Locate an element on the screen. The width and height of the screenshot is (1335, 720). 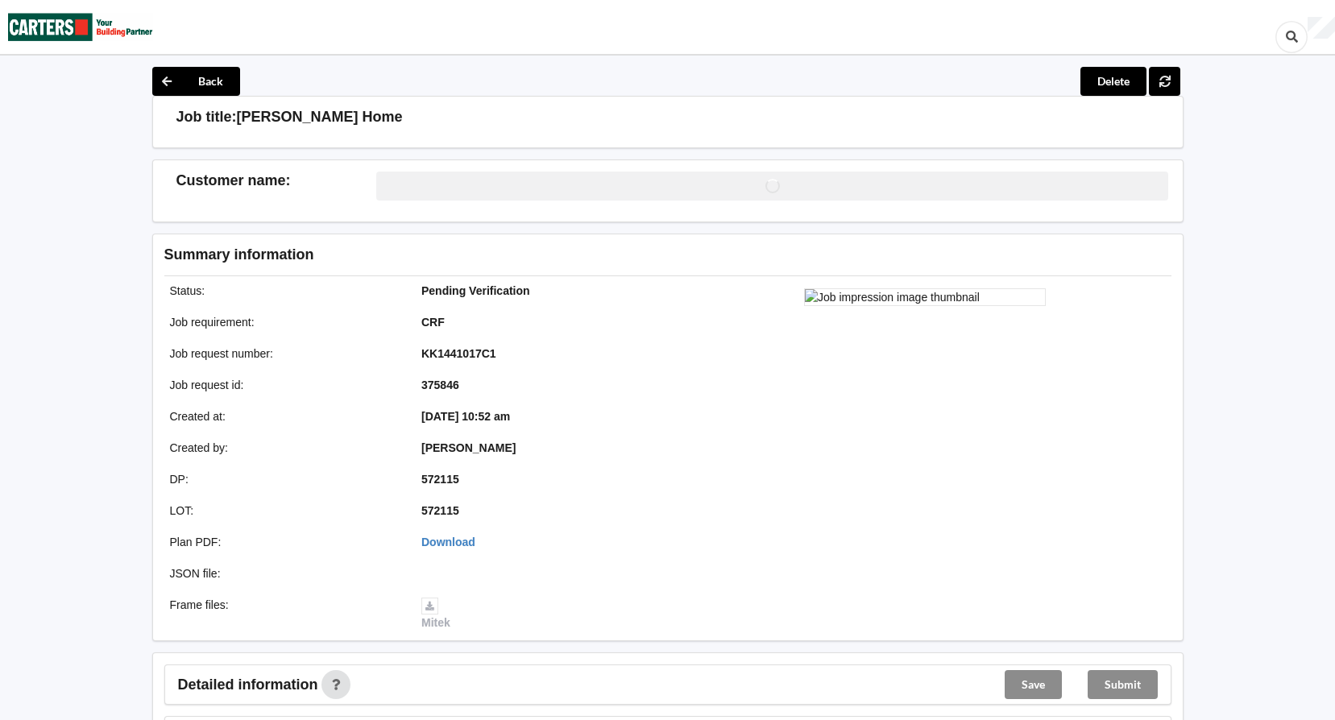
div: Status : is located at coordinates (284, 291).